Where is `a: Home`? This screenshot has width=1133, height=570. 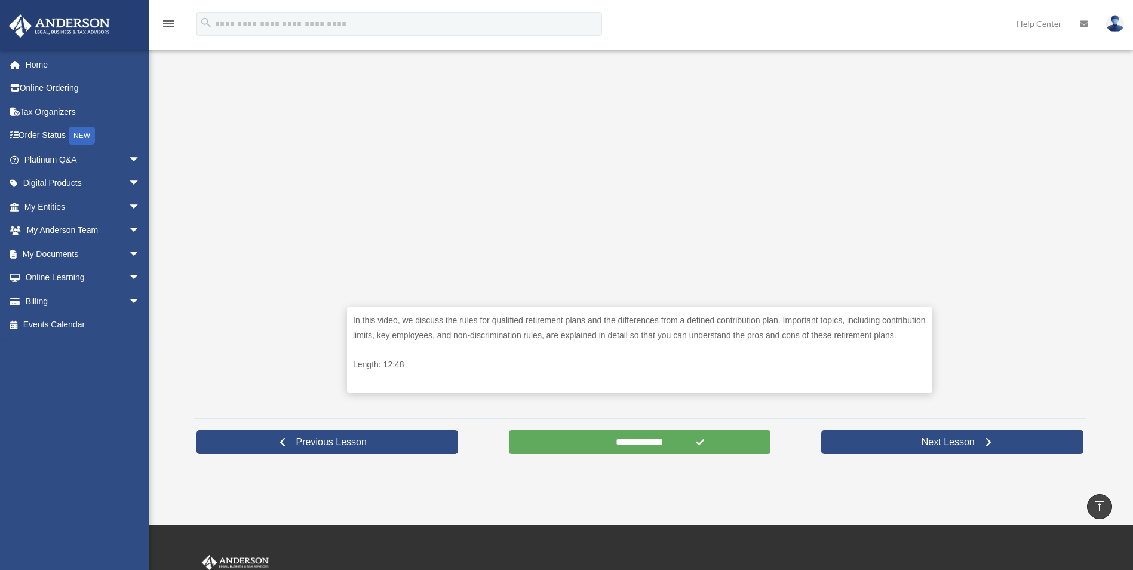
a: Home is located at coordinates (83, 65).